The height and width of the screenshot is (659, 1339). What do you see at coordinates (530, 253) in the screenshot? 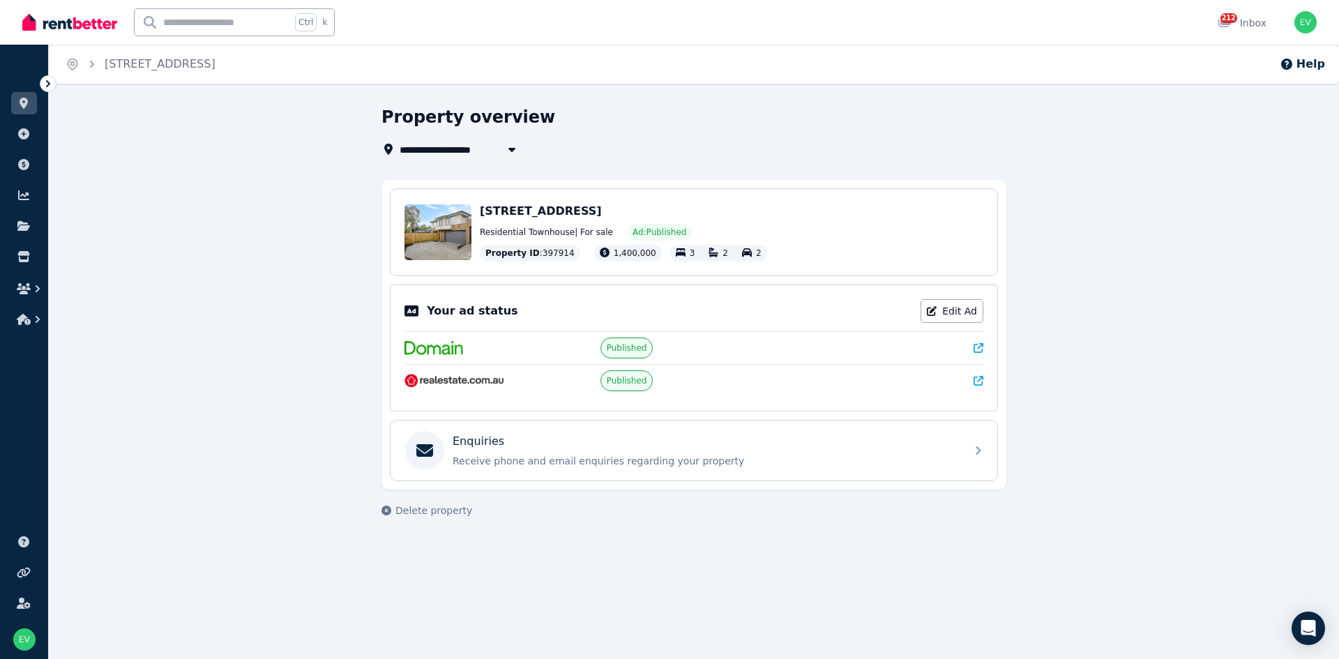
I see `div: : 397914` at bounding box center [530, 253].